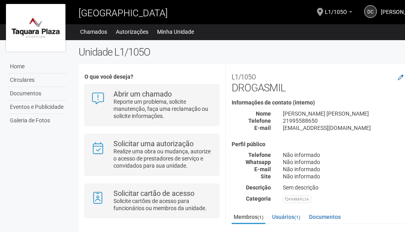  What do you see at coordinates (94, 32) in the screenshot?
I see `a: Chamados` at bounding box center [94, 32].